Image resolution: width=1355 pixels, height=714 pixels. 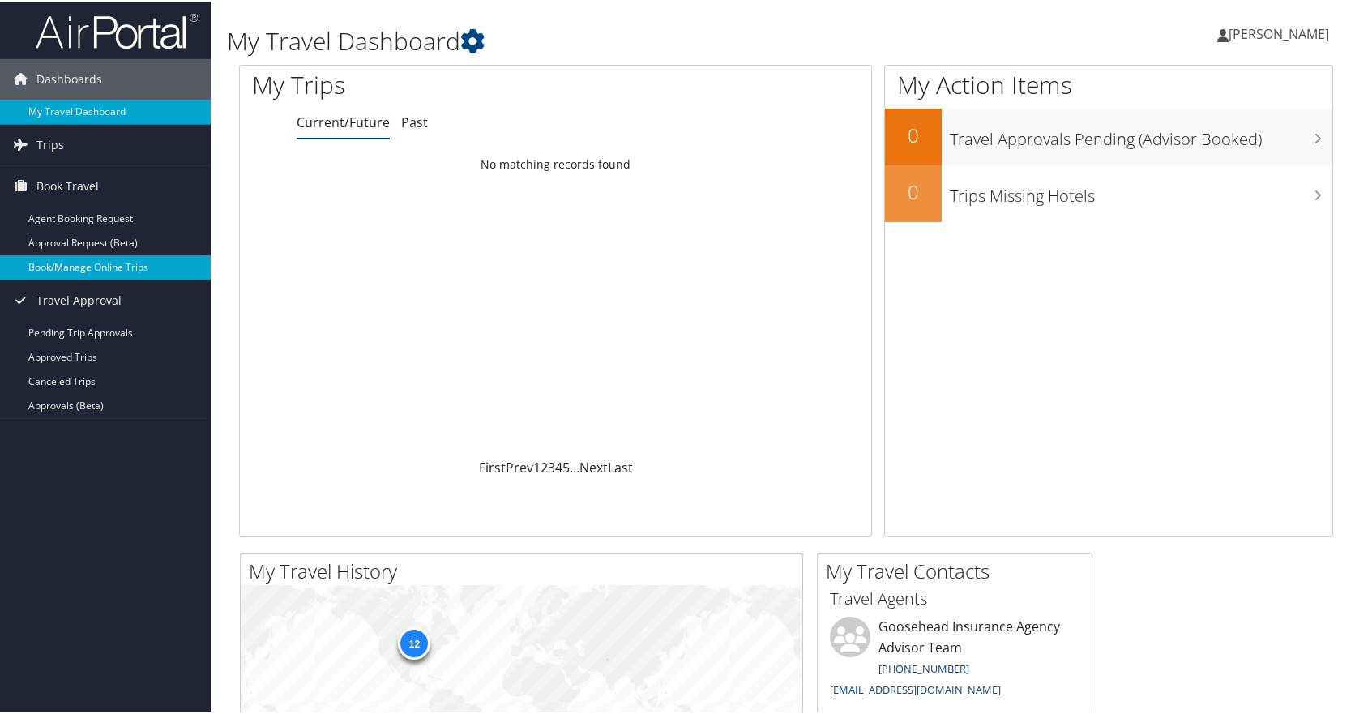 What do you see at coordinates (593, 466) in the screenshot?
I see `a: Next` at bounding box center [593, 466].